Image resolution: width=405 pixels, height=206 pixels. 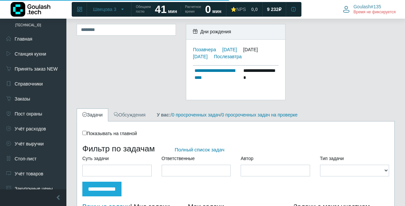 What do you see at coordinates (179, 9) in the screenshot?
I see `a: Обещаем гостю 41 мин Расчетное время 0 мин` at bounding box center [179, 9].